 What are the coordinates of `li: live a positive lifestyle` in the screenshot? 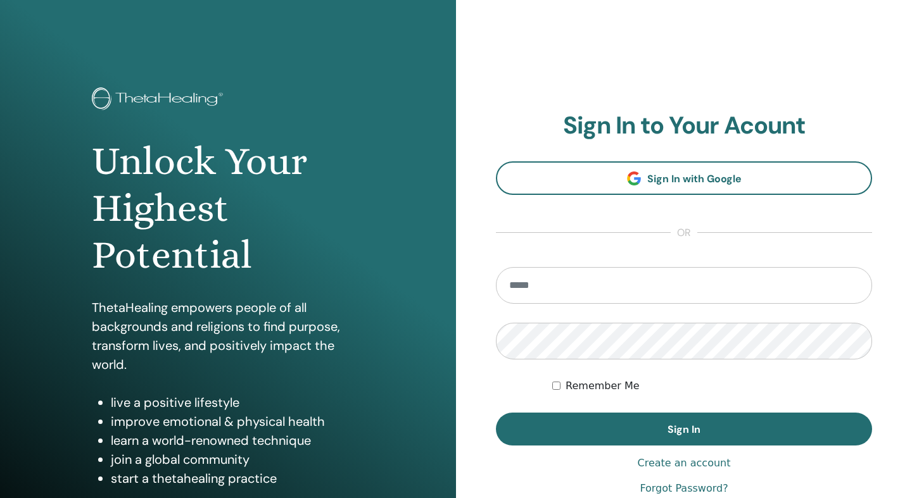 It's located at (237, 403).